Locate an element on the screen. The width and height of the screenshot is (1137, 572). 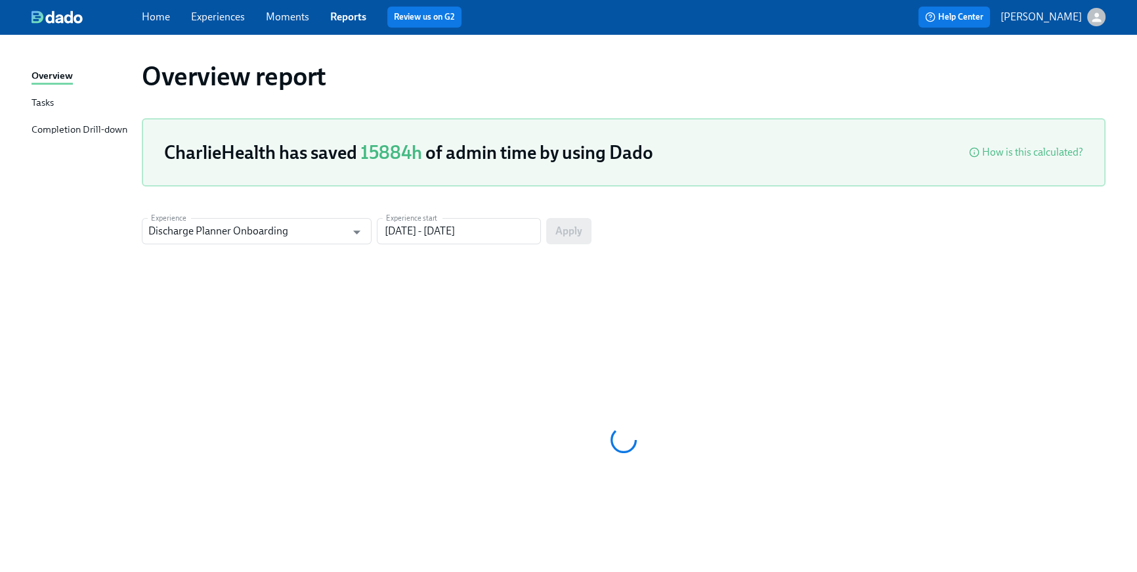
div: Completion Drill-down is located at coordinates (79, 130).